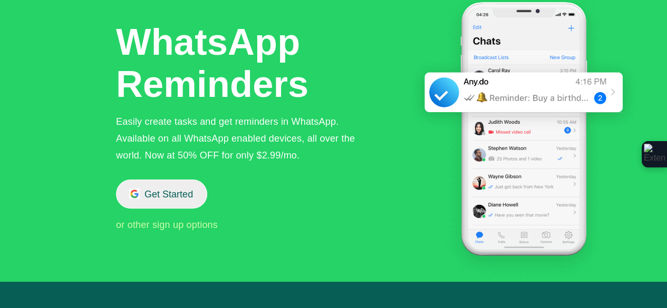 The height and width of the screenshot is (308, 667). What do you see at coordinates (161, 194) in the screenshot?
I see `button: Get Started` at bounding box center [161, 194].